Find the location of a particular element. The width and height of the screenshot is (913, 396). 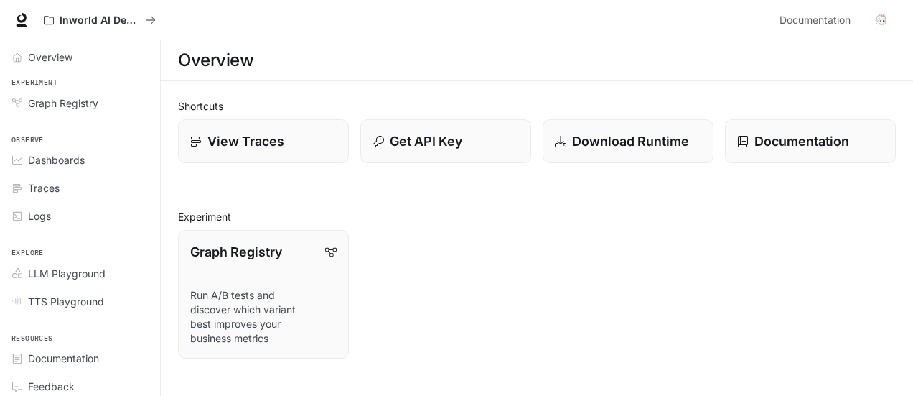

span: Dashboards is located at coordinates (56, 159).